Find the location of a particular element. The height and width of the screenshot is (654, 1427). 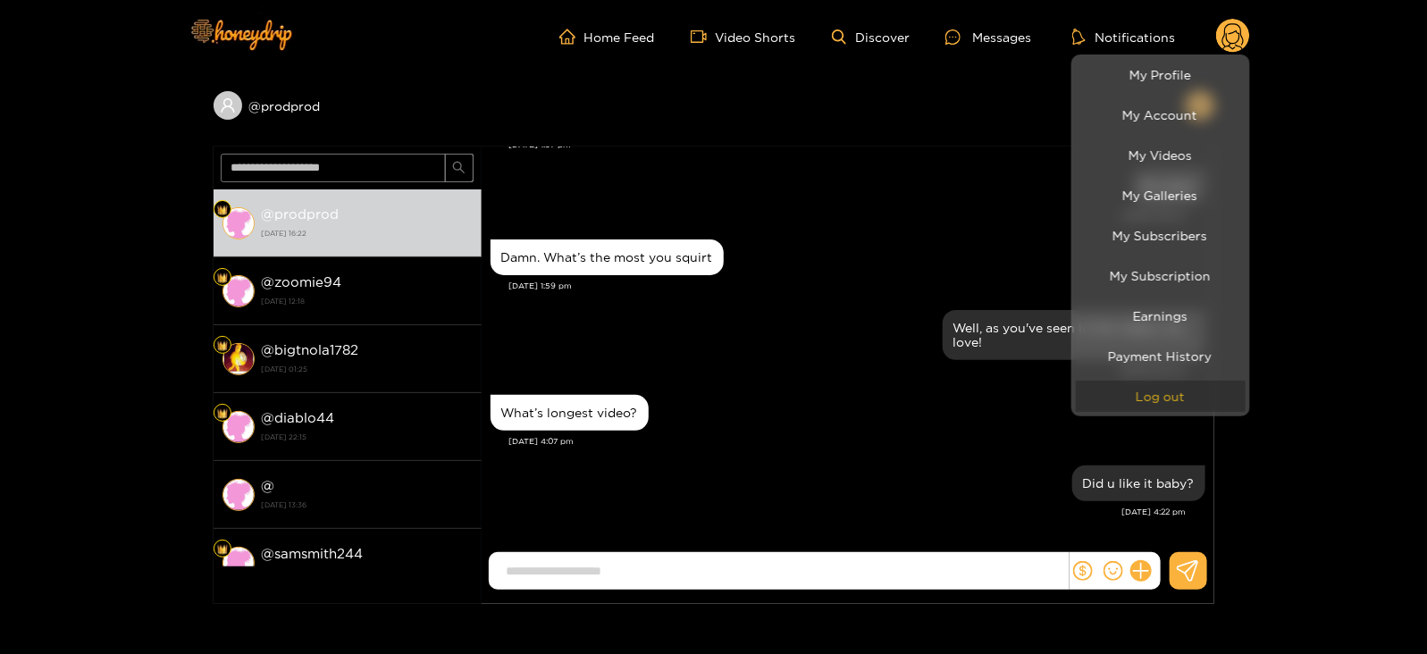

a: Payment History is located at coordinates (1161, 356).